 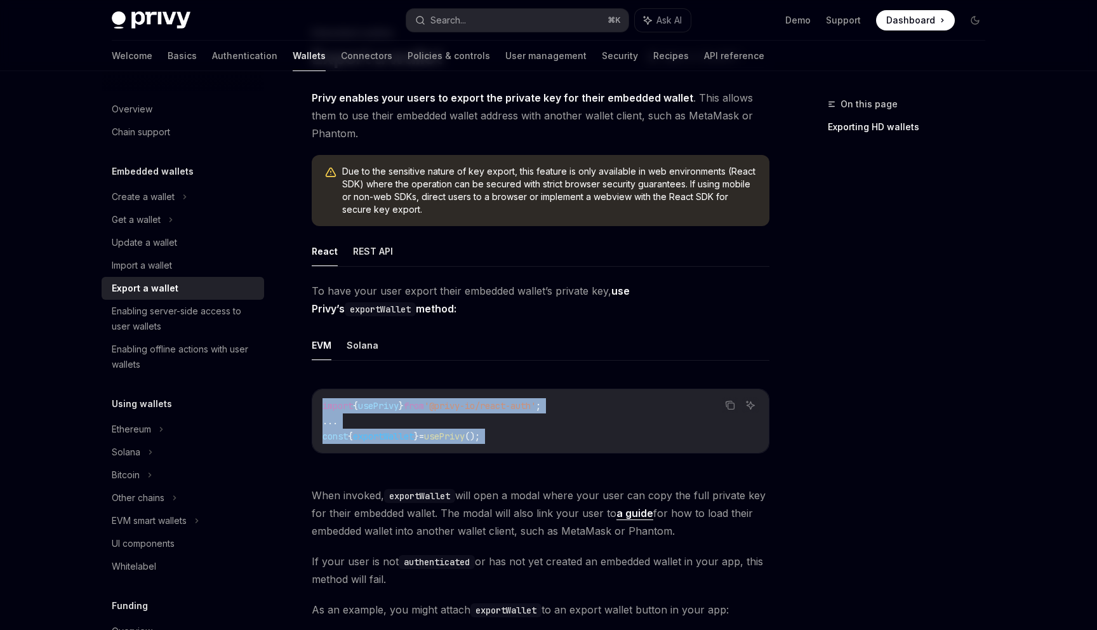 What do you see at coordinates (916, 20) in the screenshot?
I see `a: Dashboard` at bounding box center [916, 20].